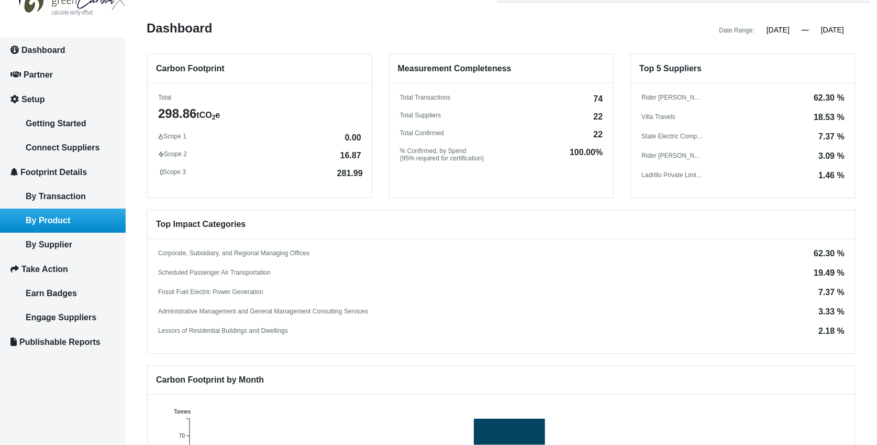  What do you see at coordinates (102, 236) in the screenshot?
I see `textarea: Type your message and click 'Submit'` at bounding box center [102, 236].